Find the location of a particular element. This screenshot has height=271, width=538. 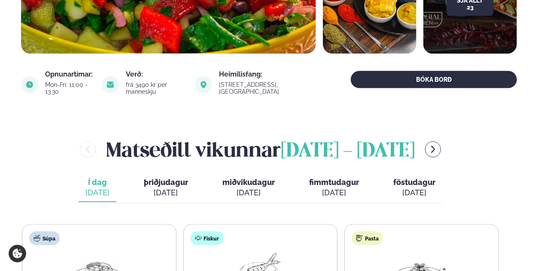

a: Cookie settings is located at coordinates (17, 253).